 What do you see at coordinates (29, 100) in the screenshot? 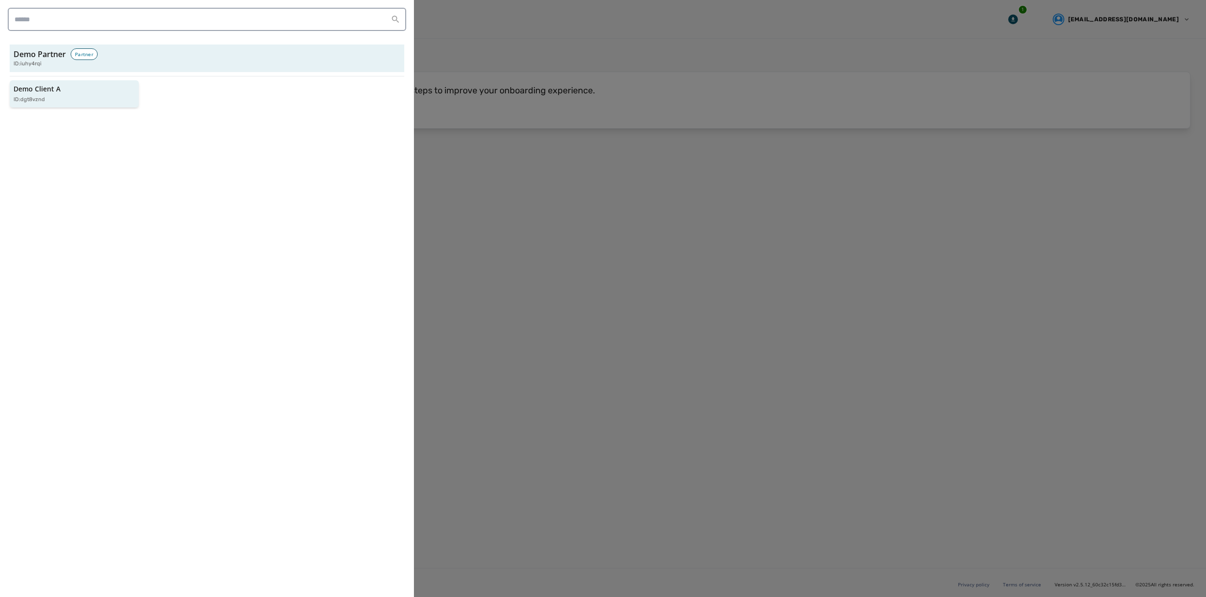
I see `p: ID: dgt8vznd` at bounding box center [29, 100].